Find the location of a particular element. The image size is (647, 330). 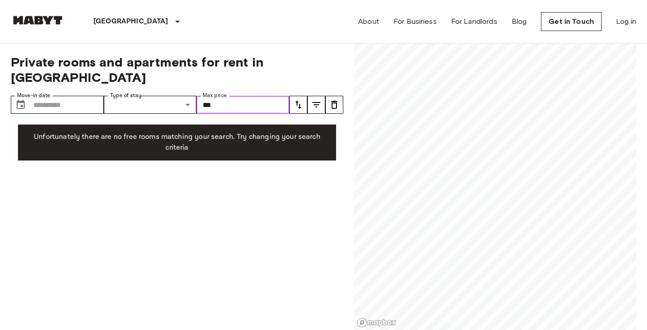

label: Type of stay is located at coordinates (126, 95).